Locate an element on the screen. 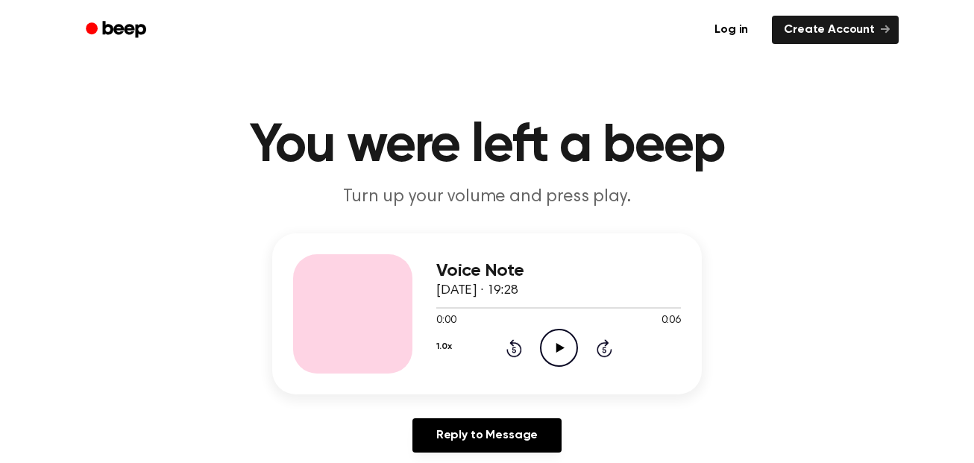  h3: Voice Note is located at coordinates (558, 271).